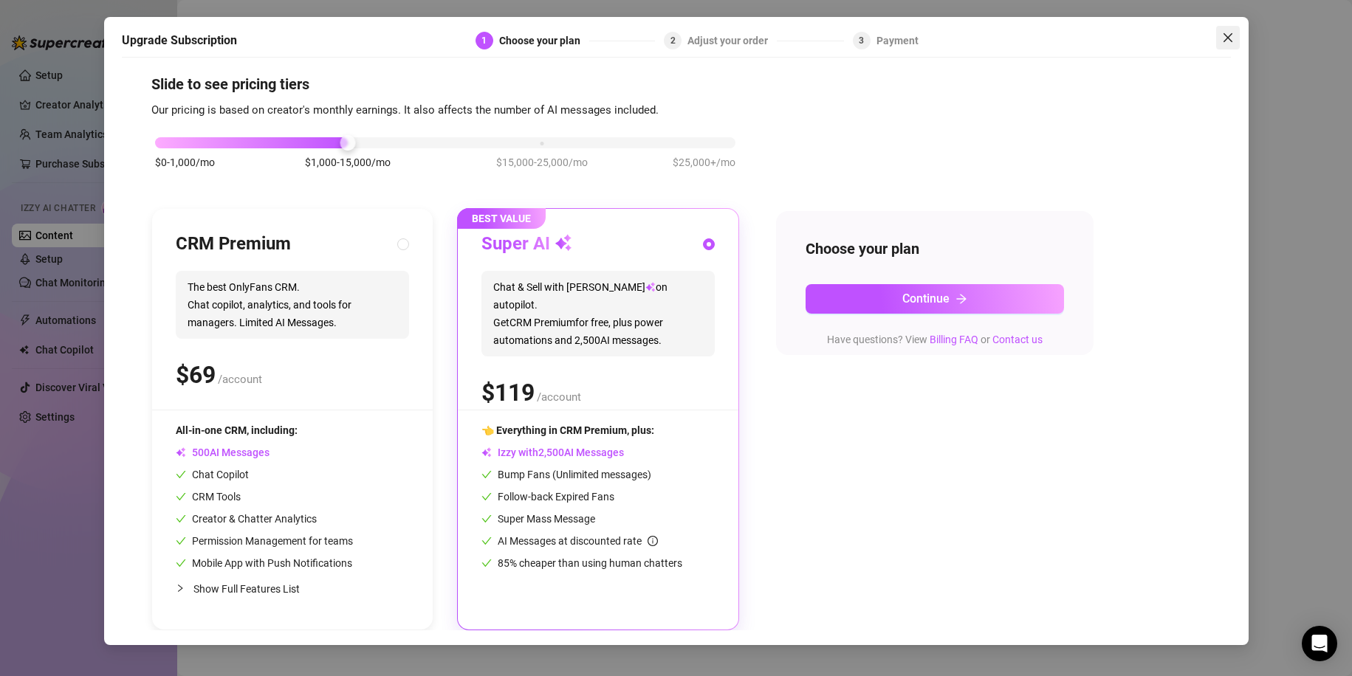 The width and height of the screenshot is (1352, 676). Describe the element at coordinates (246, 519) in the screenshot. I see `span: Creator & Chatter Analytics` at that location.